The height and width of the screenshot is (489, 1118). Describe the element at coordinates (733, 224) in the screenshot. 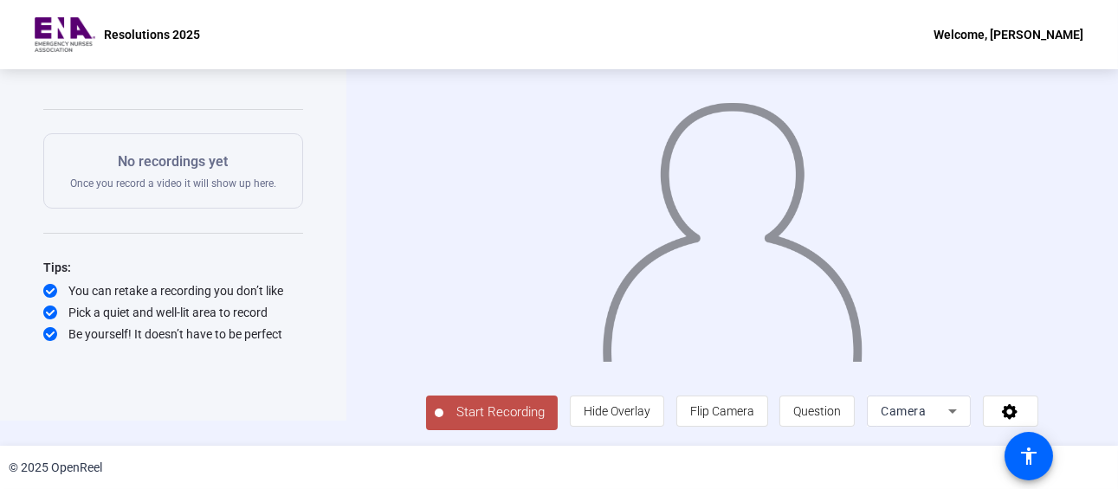

I see `img: overlay` at that location.